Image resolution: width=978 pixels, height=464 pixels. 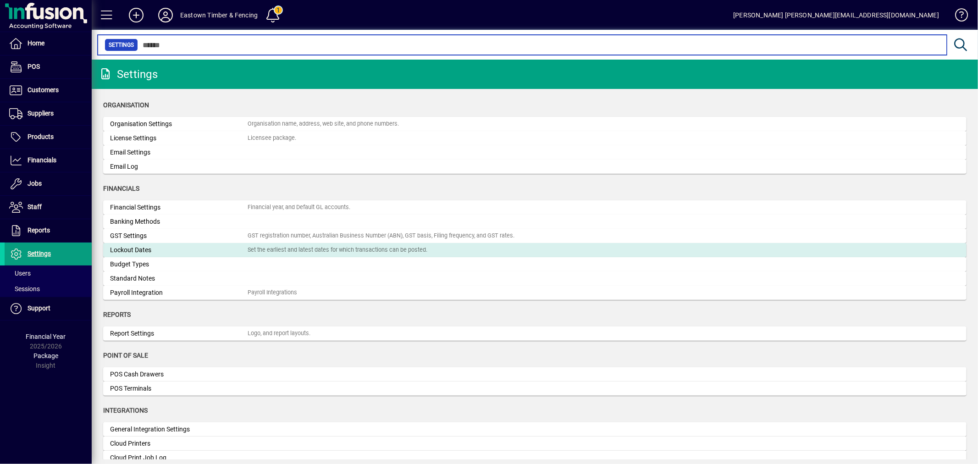 I want to click on a: Financials, so click(x=48, y=160).